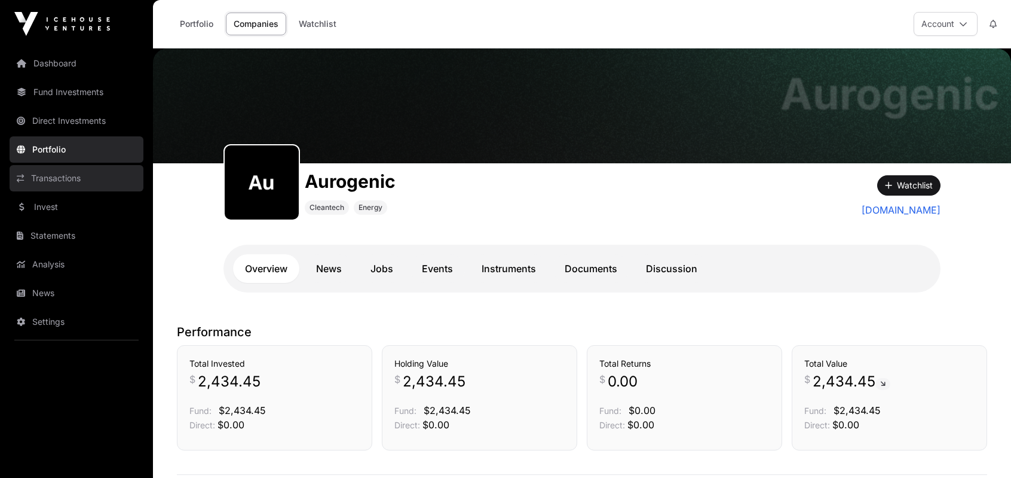  I want to click on a: Fund Investments, so click(77, 92).